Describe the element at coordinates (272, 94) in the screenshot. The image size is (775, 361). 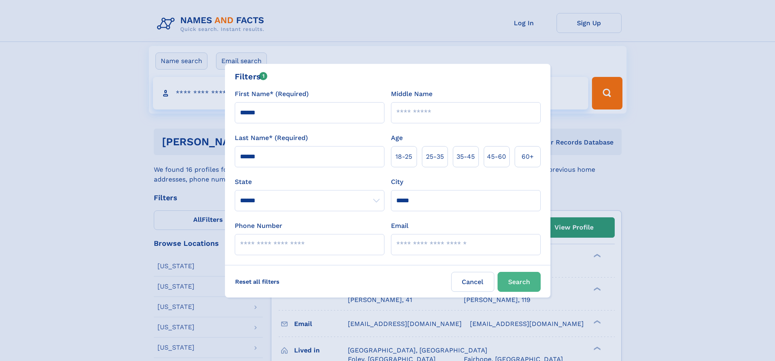
I see `label: First Name* (Required)` at that location.